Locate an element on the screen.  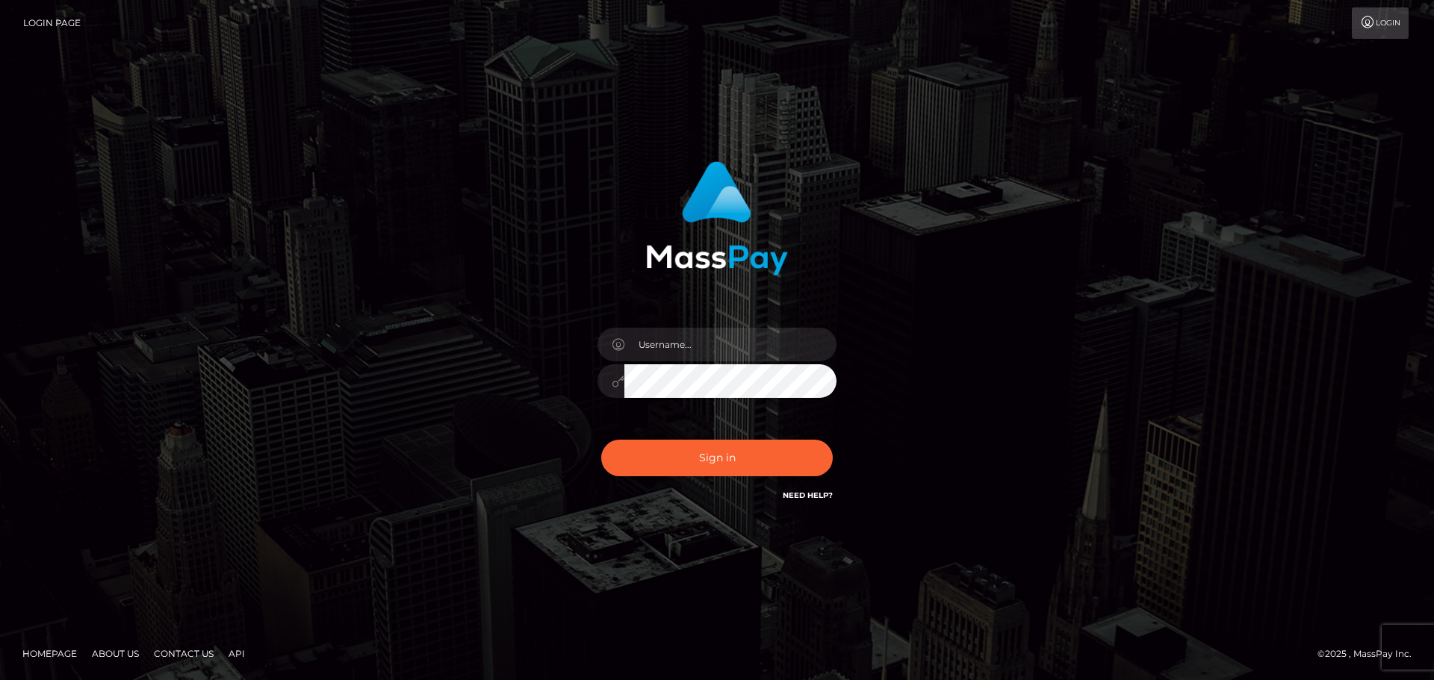
div: © 2025 , MassPay Inc. is located at coordinates (1369, 654).